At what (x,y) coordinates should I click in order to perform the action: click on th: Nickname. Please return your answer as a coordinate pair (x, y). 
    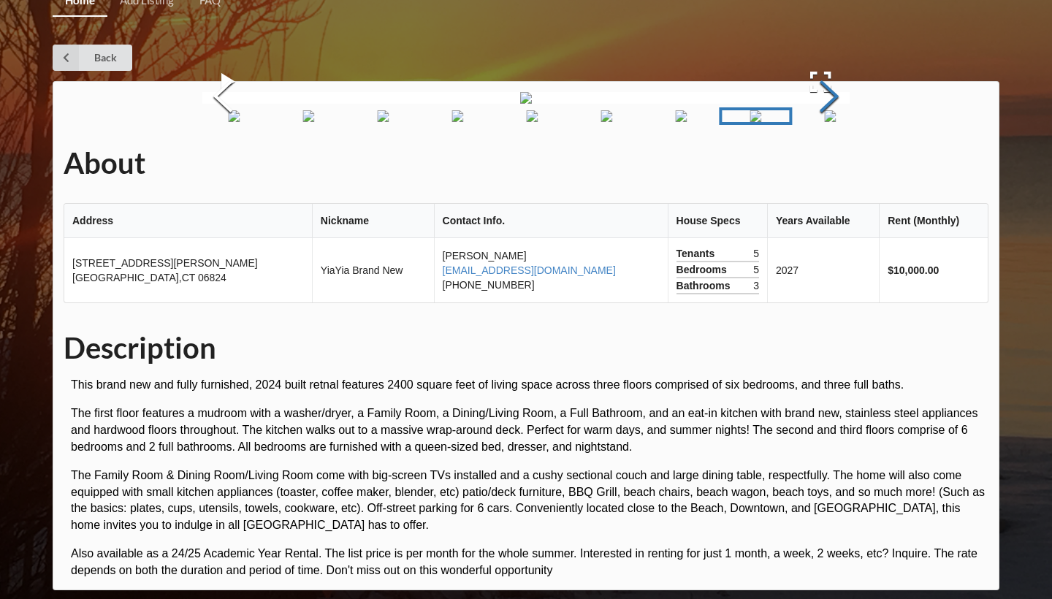
    Looking at the image, I should click on (372, 221).